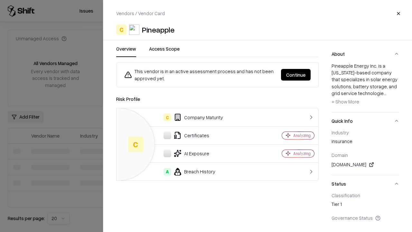 This screenshot has width=412, height=232. Describe the element at coordinates (365, 87) in the screenshot. I see `div: About` at that location.